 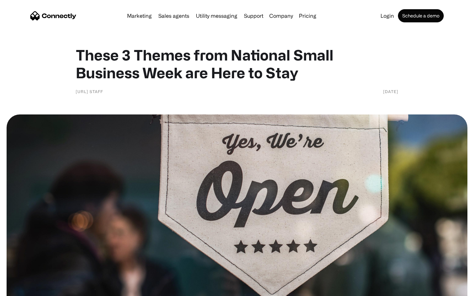 I want to click on a: Utility messaging, so click(x=217, y=16).